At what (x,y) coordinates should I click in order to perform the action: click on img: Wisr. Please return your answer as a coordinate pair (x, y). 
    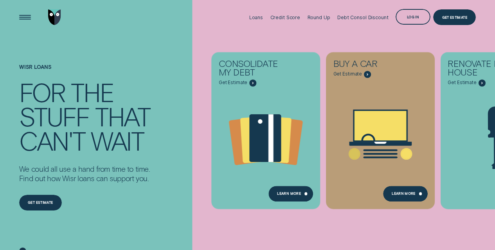
    Looking at the image, I should click on (54, 17).